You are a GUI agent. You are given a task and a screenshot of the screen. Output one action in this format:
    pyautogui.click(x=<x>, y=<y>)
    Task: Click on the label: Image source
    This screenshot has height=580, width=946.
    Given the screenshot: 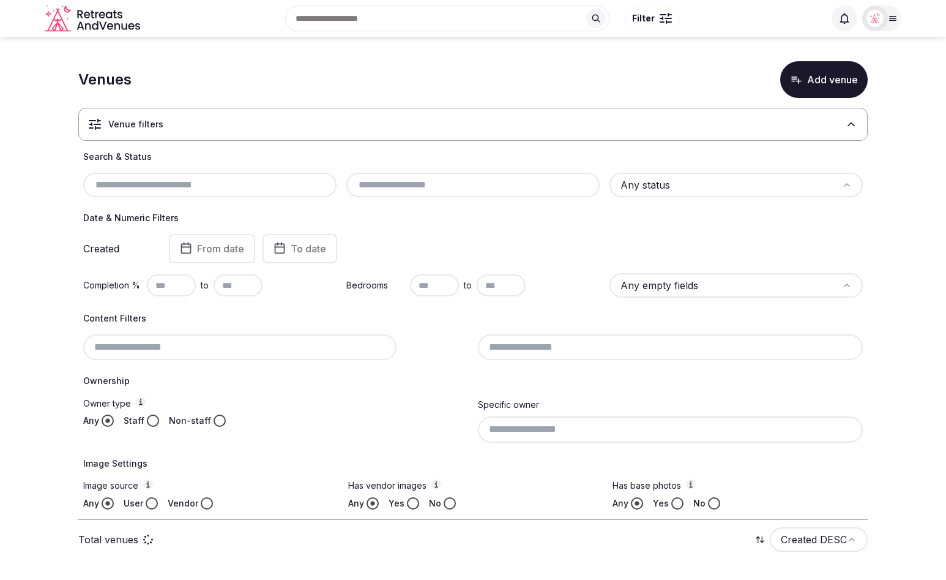 What is the action you would take?
    pyautogui.click(x=208, y=485)
    